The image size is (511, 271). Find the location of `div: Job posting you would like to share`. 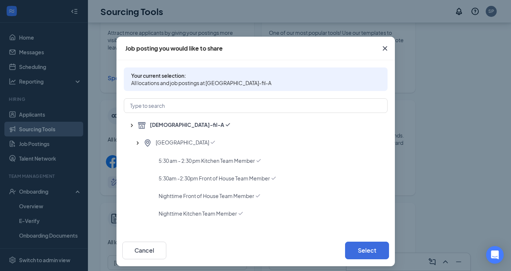

div: Job posting you would like to share is located at coordinates (174, 48).